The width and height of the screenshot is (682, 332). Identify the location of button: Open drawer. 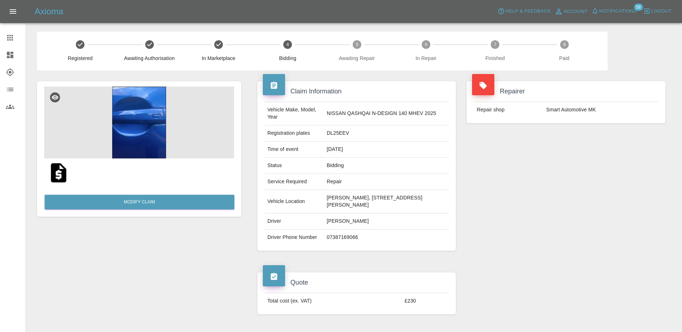
(13, 11).